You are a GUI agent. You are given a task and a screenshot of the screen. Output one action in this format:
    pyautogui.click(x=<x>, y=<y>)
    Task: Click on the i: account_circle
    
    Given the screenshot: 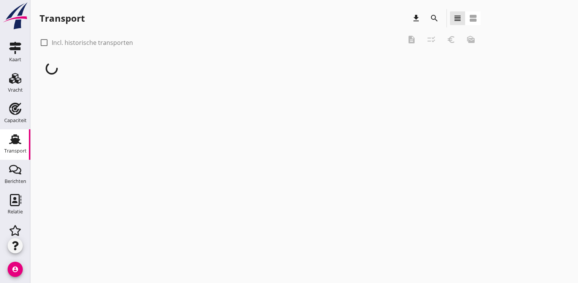 What is the action you would take?
    pyautogui.click(x=15, y=269)
    